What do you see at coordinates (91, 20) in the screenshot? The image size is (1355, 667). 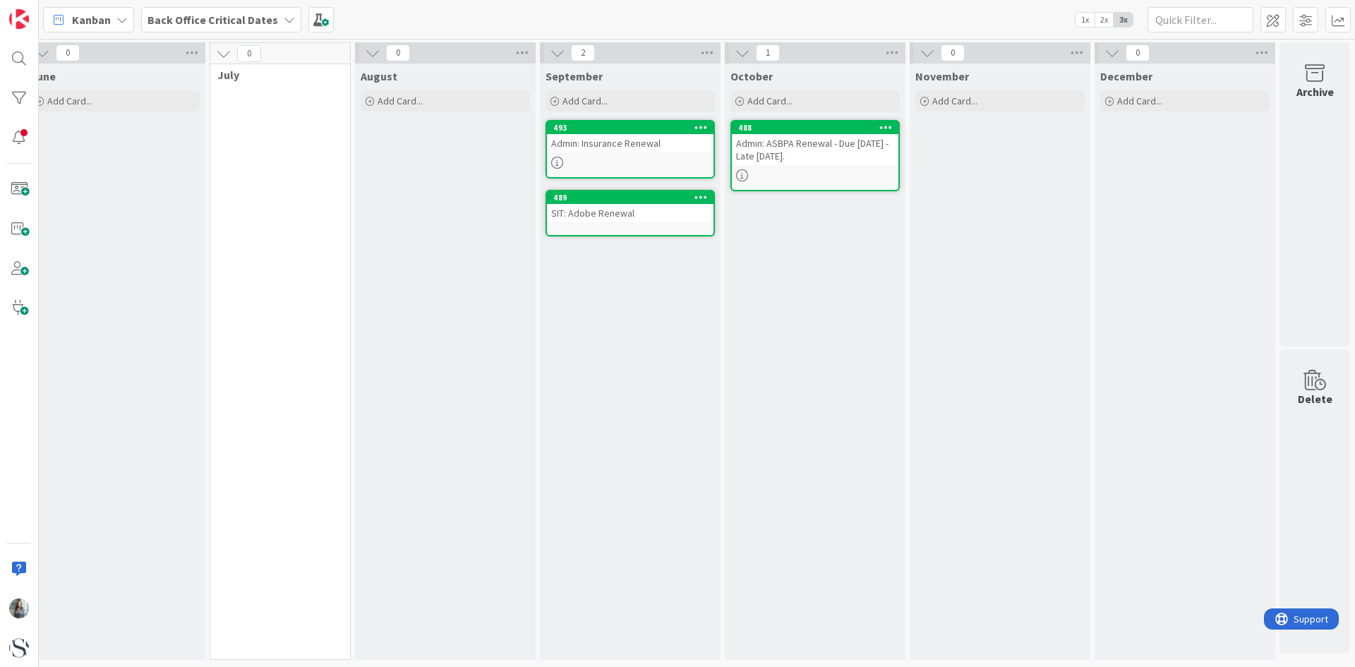 I see `span: Kanban` at bounding box center [91, 20].